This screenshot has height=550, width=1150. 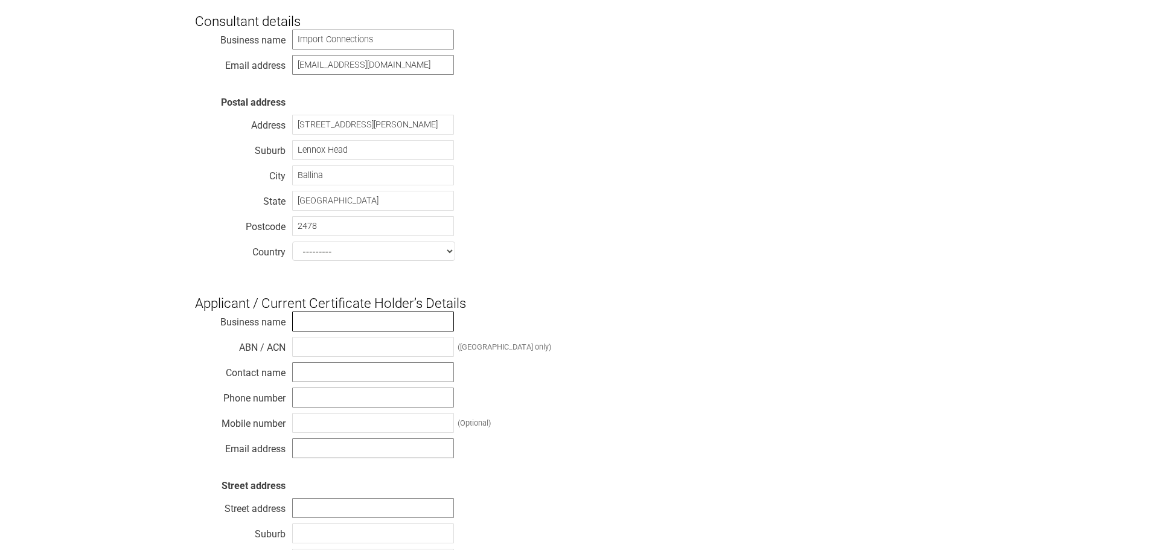 I want to click on div: Address, so click(x=240, y=123).